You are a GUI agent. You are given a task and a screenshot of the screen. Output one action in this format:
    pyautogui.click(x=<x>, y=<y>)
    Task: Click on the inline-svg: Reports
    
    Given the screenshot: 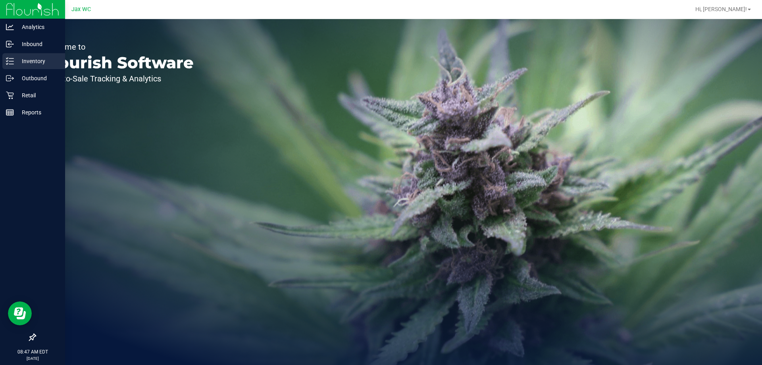 What is the action you would take?
    pyautogui.click(x=10, y=112)
    